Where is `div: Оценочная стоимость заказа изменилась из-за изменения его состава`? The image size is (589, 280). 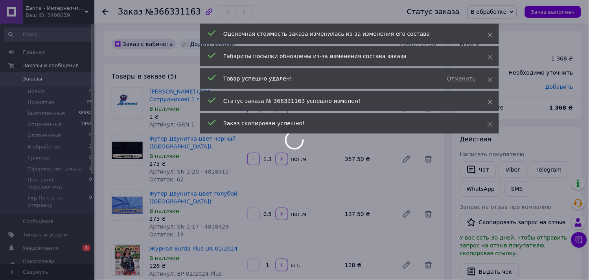 div: Оценочная стоимость заказа изменилась из-за изменения его состава is located at coordinates (345, 34).